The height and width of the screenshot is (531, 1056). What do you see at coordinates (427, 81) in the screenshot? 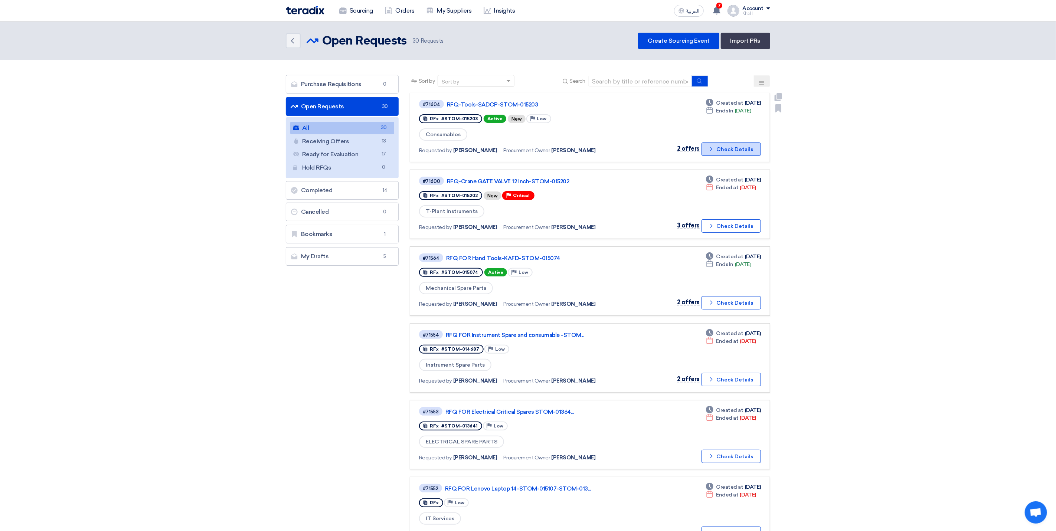
I see `span: Sort by` at bounding box center [427, 81].